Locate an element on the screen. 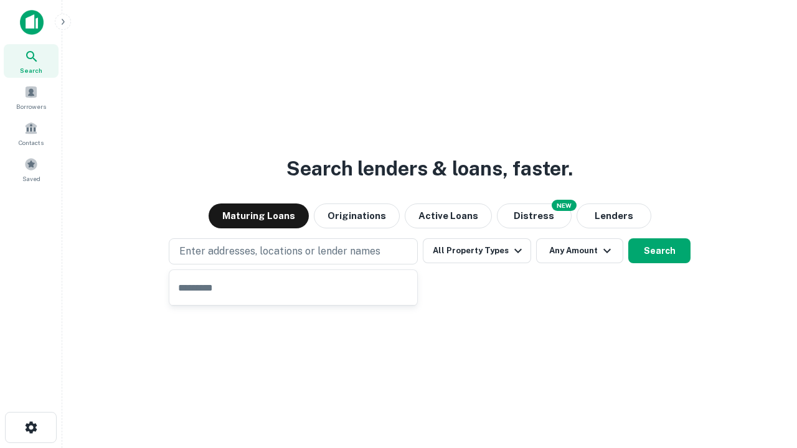 The image size is (797, 448). h3: Search lenders & loans, faster. is located at coordinates (429, 169).